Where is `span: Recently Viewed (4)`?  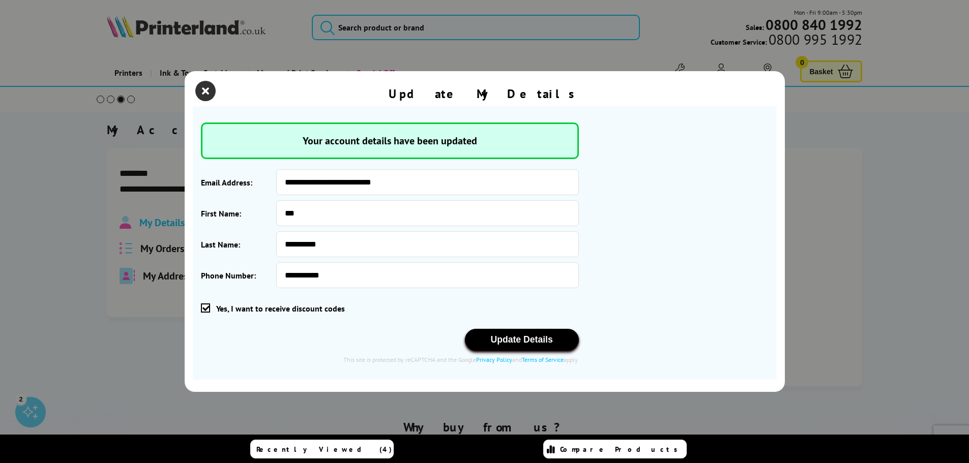
span: Recently Viewed (4) is located at coordinates (324, 450).